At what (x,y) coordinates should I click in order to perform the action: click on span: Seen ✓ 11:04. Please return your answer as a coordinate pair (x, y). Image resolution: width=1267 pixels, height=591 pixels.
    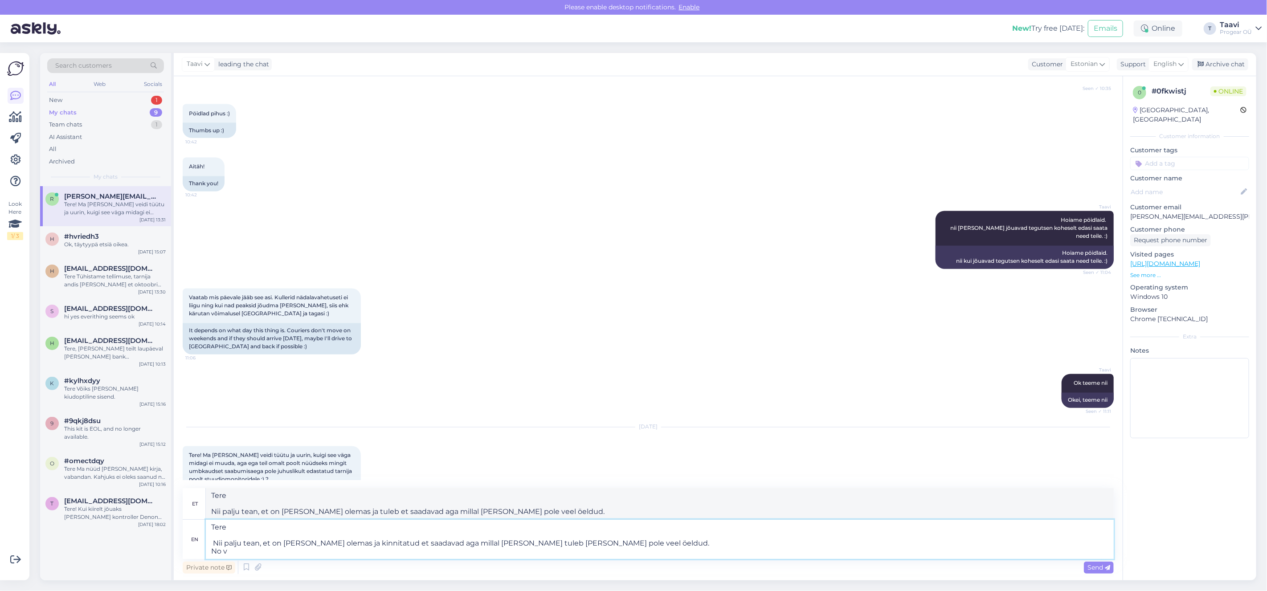
    Looking at the image, I should click on (1094, 273).